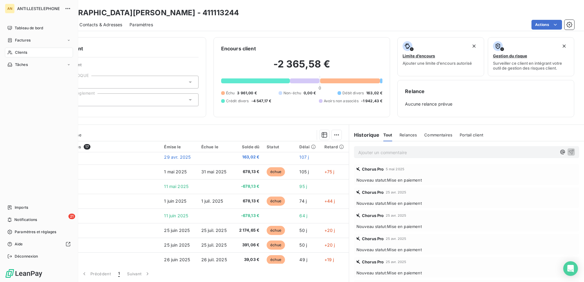 Image resolution: width=584 pixels, height=282 pixels. I want to click on span: Surveiller ce client en intégrant votre outil de gestion des risques client., so click(531, 66).